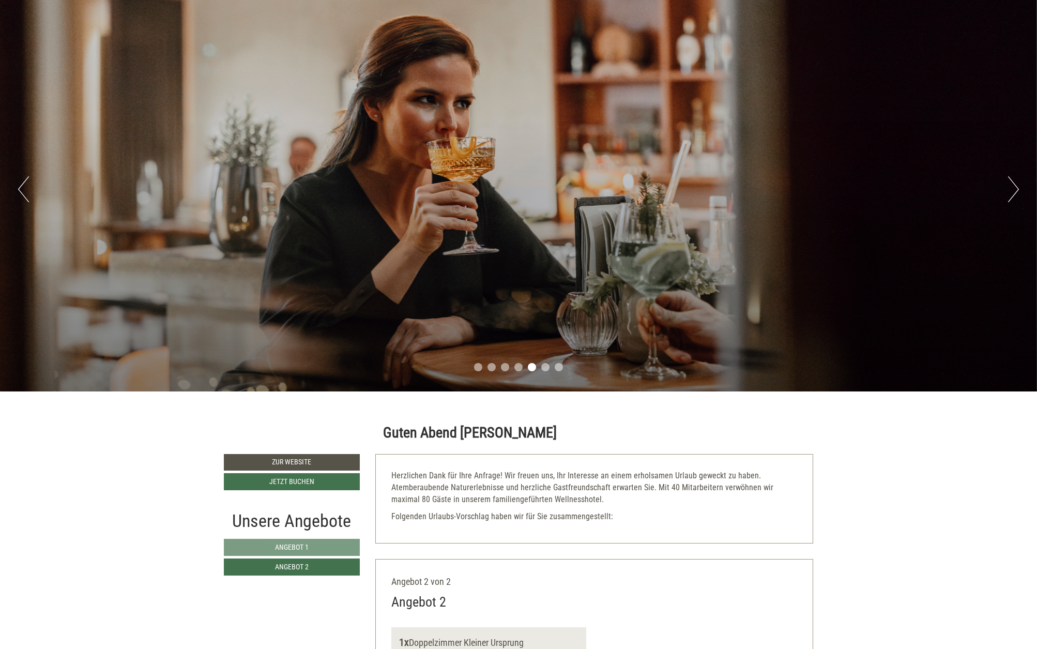 The width and height of the screenshot is (1037, 649). I want to click on a: Zur Website, so click(292, 462).